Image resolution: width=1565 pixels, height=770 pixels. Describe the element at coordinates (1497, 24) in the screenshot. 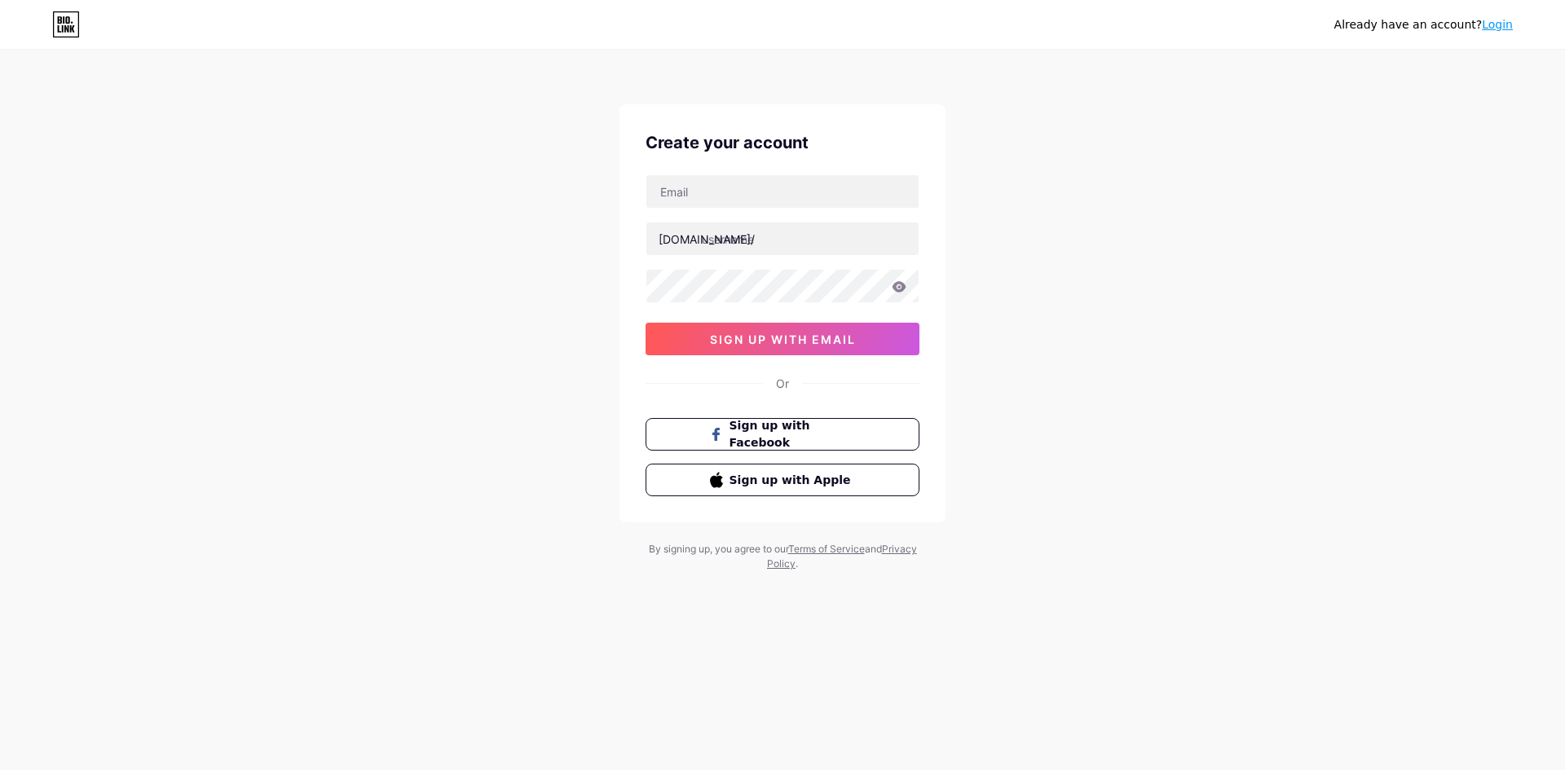

I see `a: Login` at that location.